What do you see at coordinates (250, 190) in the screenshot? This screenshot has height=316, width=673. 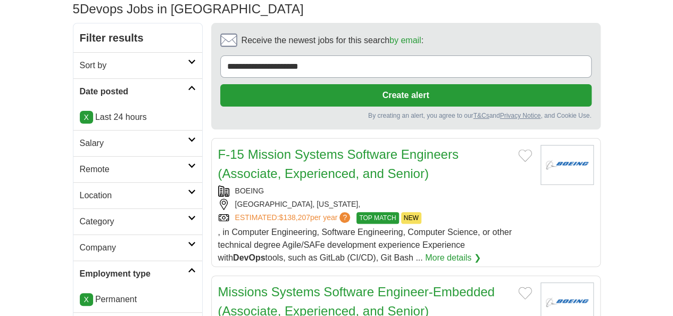 I see `a: BOEING` at bounding box center [250, 190].